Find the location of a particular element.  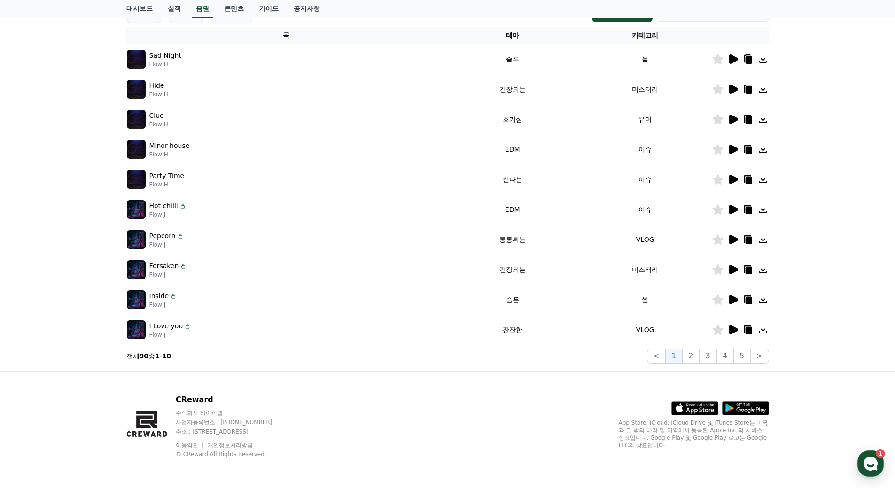

p: 주식회사 와이피랩 is located at coordinates (233, 413).